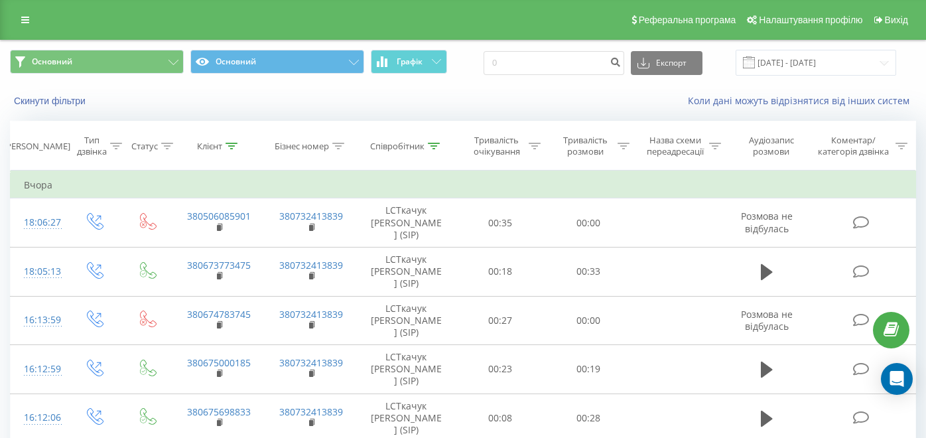  Describe the element at coordinates (499, 223) in the screenshot. I see `td: 00:35` at that location.